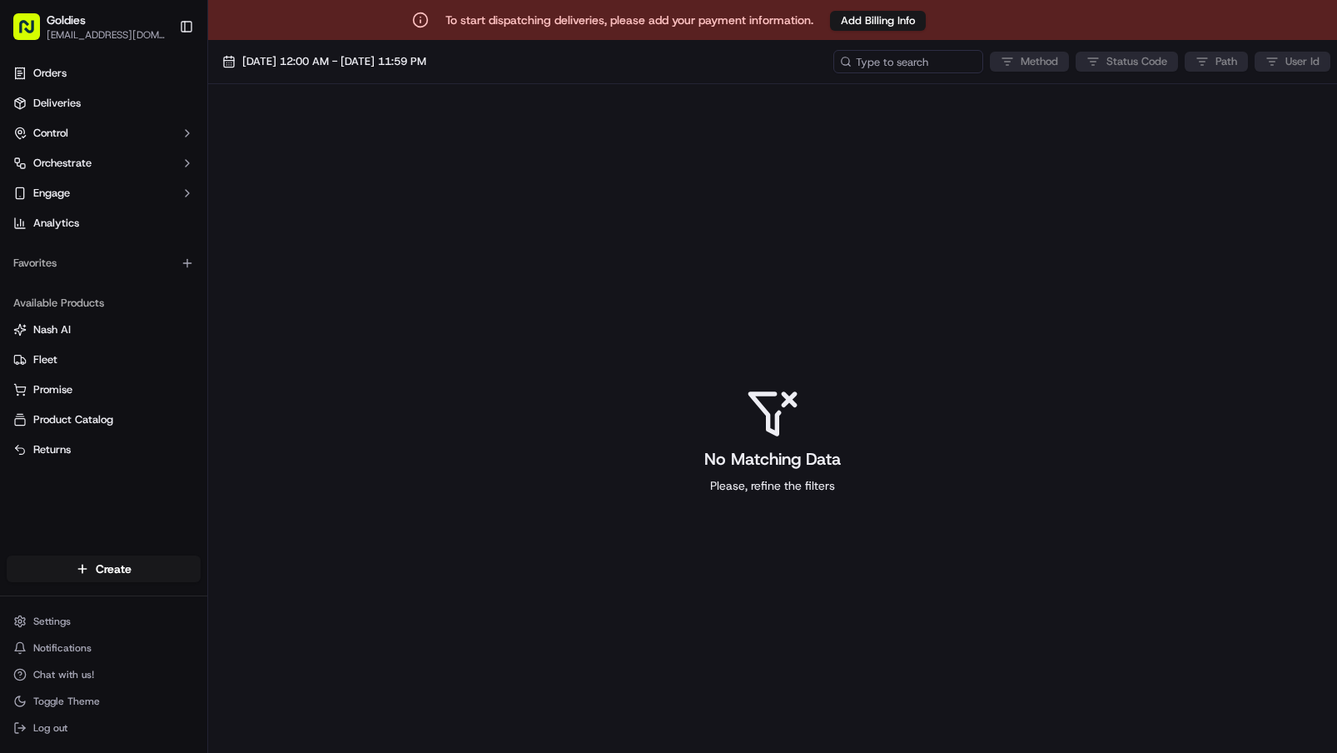 The height and width of the screenshot is (753, 1337). Describe the element at coordinates (103, 569) in the screenshot. I see `button: Create` at that location.